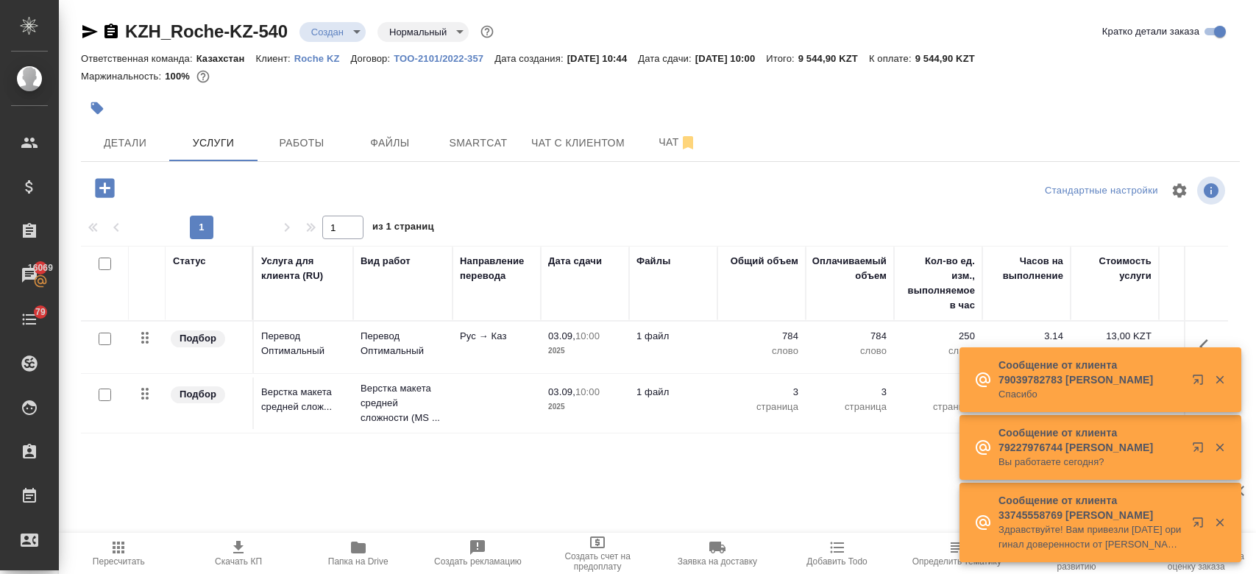 Image resolution: width=1256 pixels, height=574 pixels. I want to click on p: 100%, so click(179, 76).